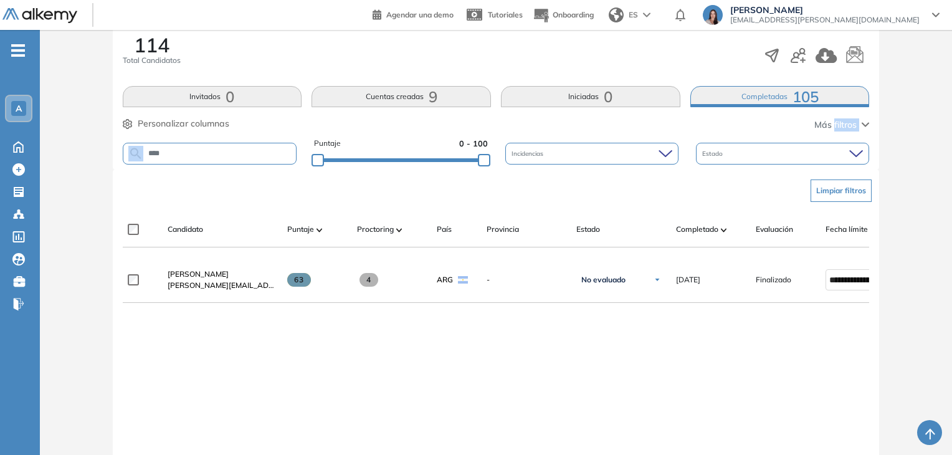 The width and height of the screenshot is (952, 455). Describe the element at coordinates (444, 229) in the screenshot. I see `span: País` at that location.